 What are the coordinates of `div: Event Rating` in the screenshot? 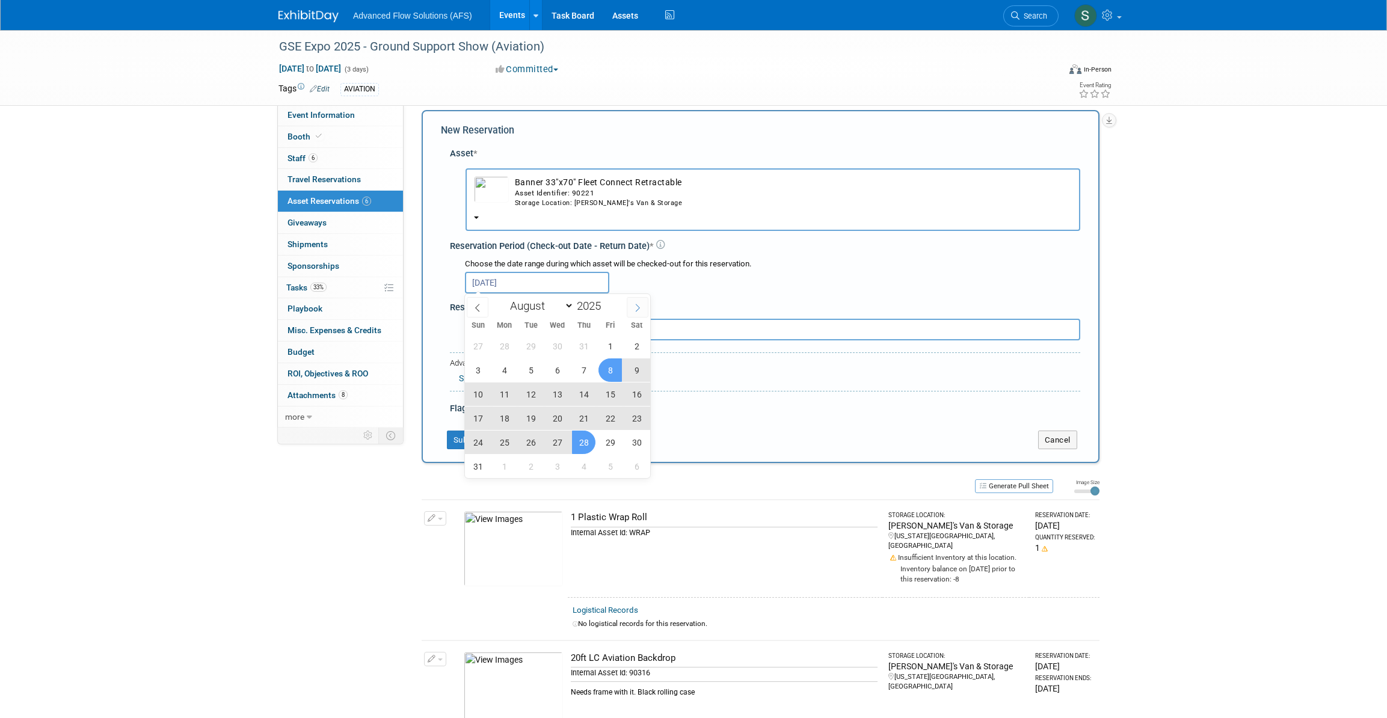 It's located at (1094, 85).